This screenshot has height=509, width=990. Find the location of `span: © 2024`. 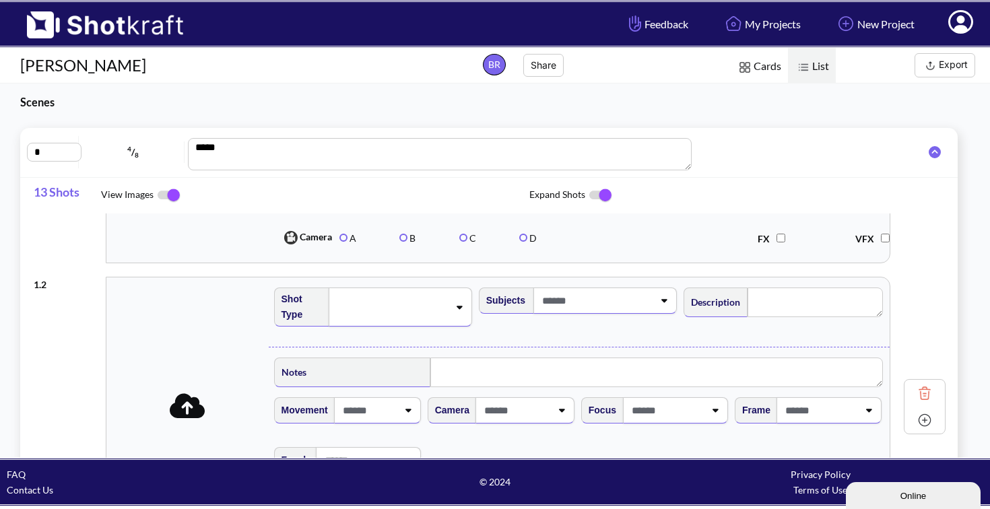

span: © 2024 is located at coordinates (494, 482).